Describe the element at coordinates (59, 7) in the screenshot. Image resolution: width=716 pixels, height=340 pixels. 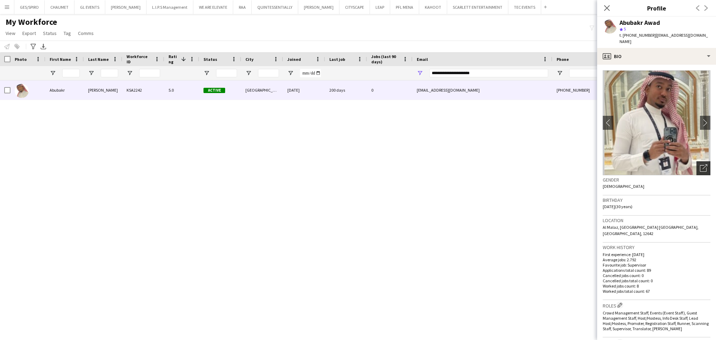
I see `button: CHAUMET` at that location.